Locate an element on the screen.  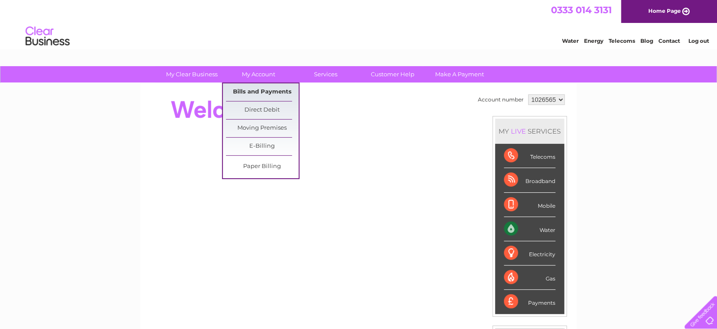
a: E-Billing is located at coordinates (262, 146).